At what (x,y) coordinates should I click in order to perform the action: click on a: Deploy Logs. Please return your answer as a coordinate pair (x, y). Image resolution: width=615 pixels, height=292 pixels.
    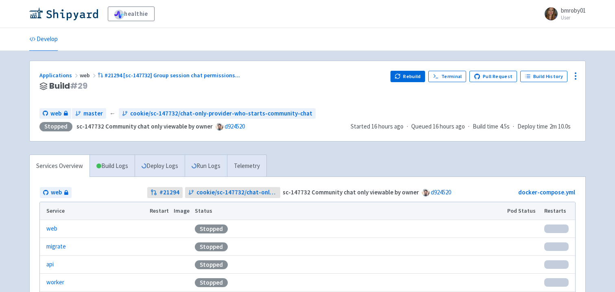
    Looking at the image, I should click on (159, 166).